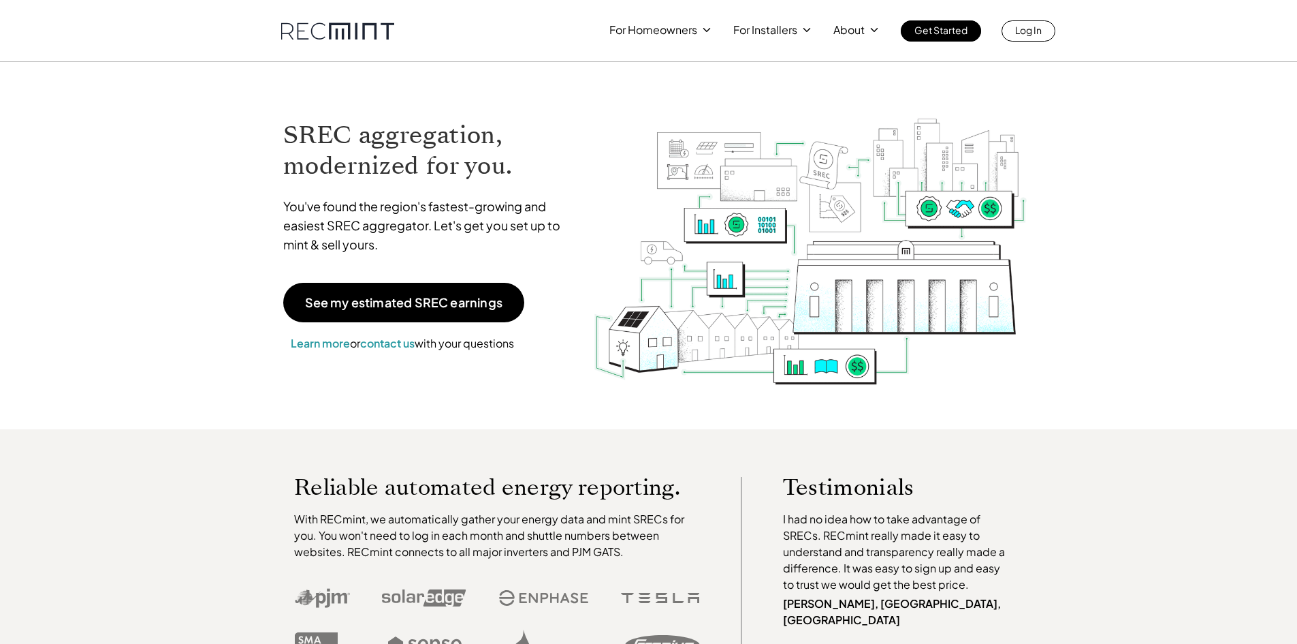 The width and height of the screenshot is (1297, 644). I want to click on p: Testimonials, so click(885, 487).